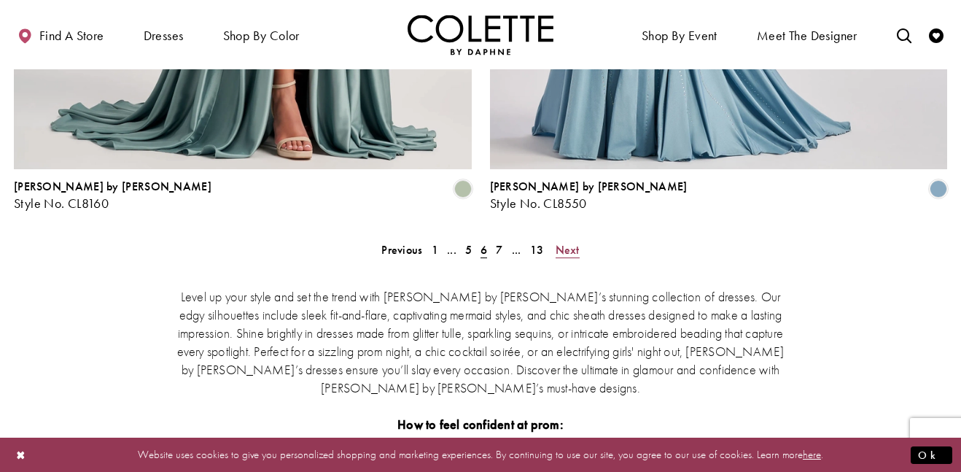 Image resolution: width=961 pixels, height=472 pixels. What do you see at coordinates (61, 203) in the screenshot?
I see `span: Style No. CL8160` at bounding box center [61, 203].